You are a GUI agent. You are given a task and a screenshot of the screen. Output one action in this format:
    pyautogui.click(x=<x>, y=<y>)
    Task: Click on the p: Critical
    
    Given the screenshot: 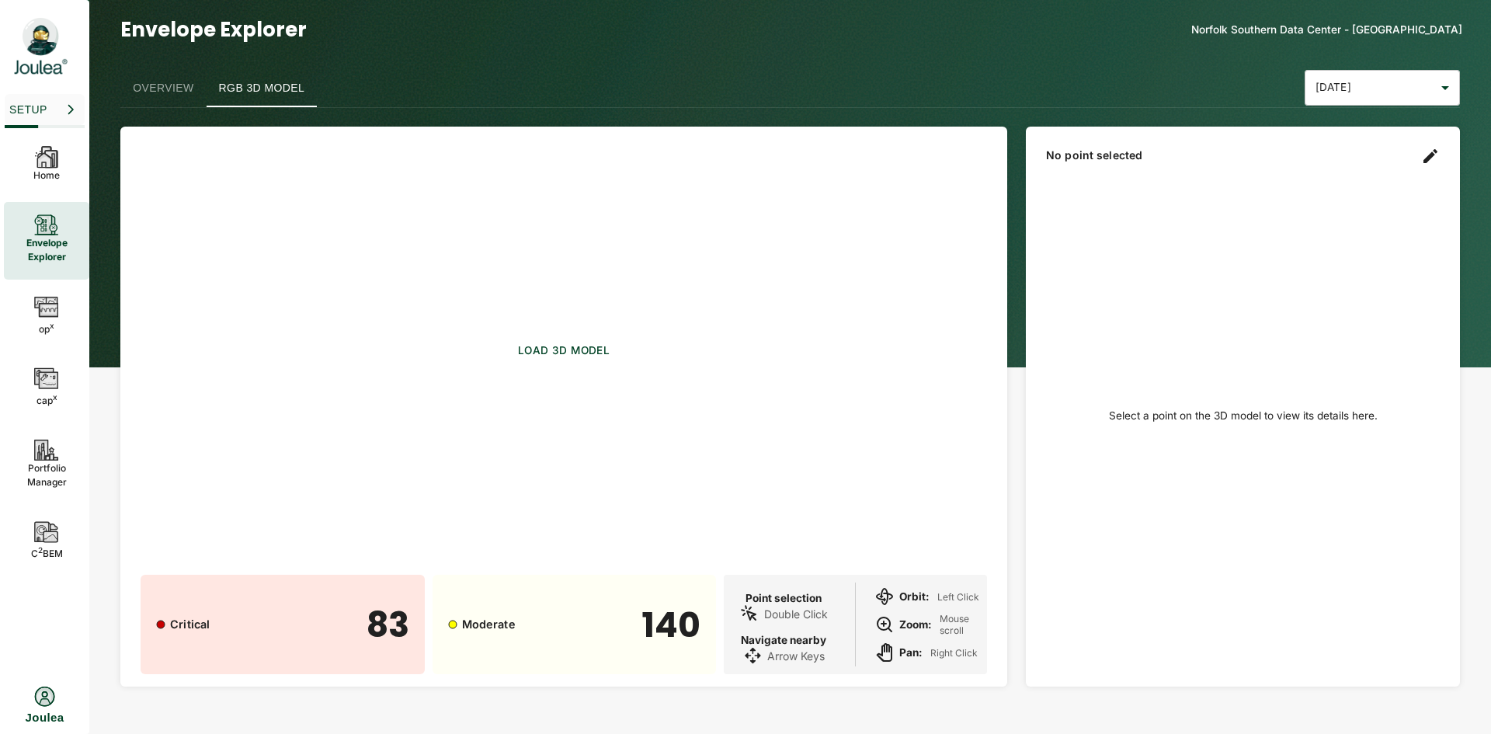 What is the action you would take?
    pyautogui.click(x=190, y=624)
    